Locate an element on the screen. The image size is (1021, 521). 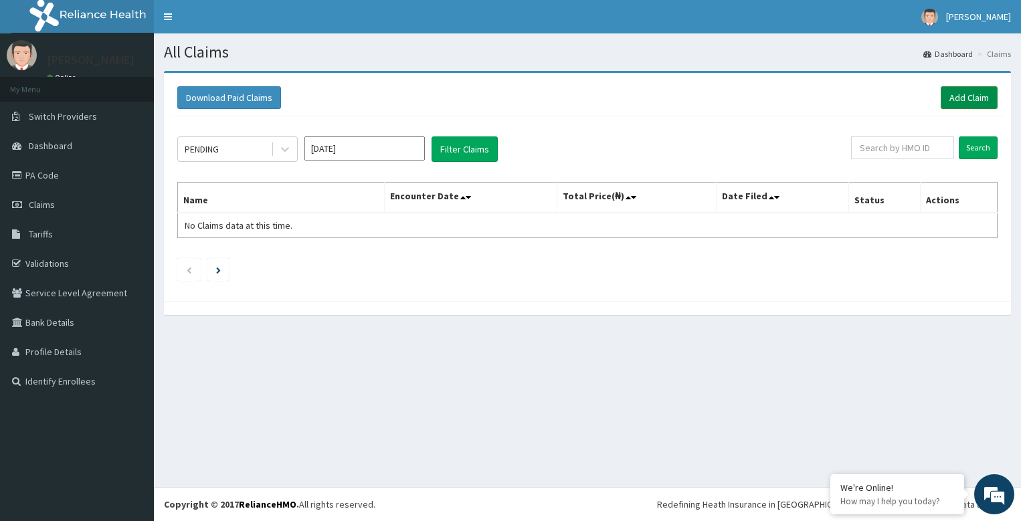
span: Claims is located at coordinates (41, 205).